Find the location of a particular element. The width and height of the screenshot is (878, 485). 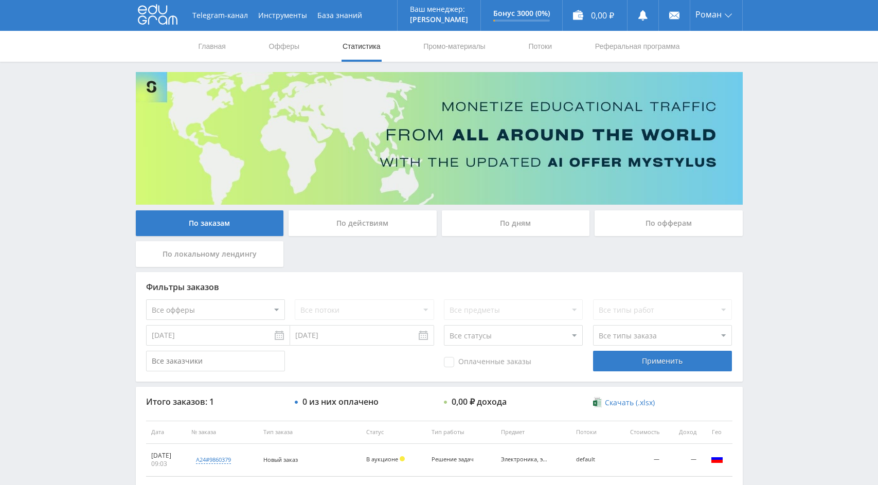

input: Все заказчики is located at coordinates (216, 361).